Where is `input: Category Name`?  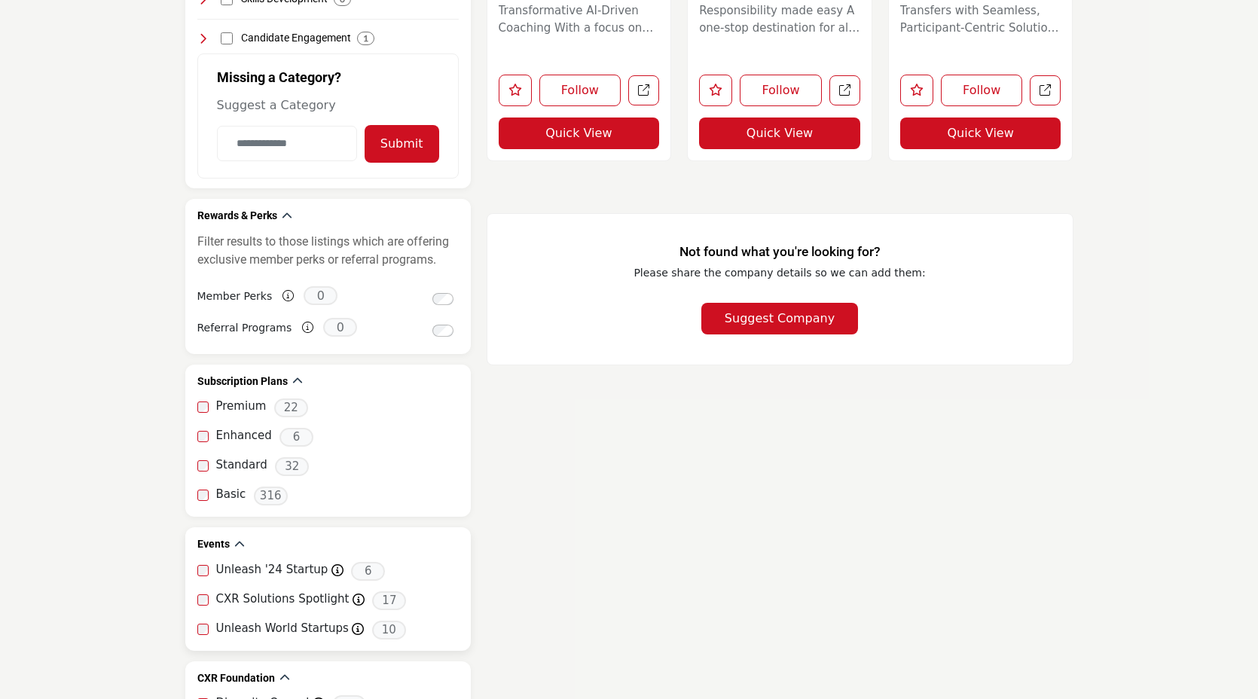 input: Category Name is located at coordinates (287, 143).